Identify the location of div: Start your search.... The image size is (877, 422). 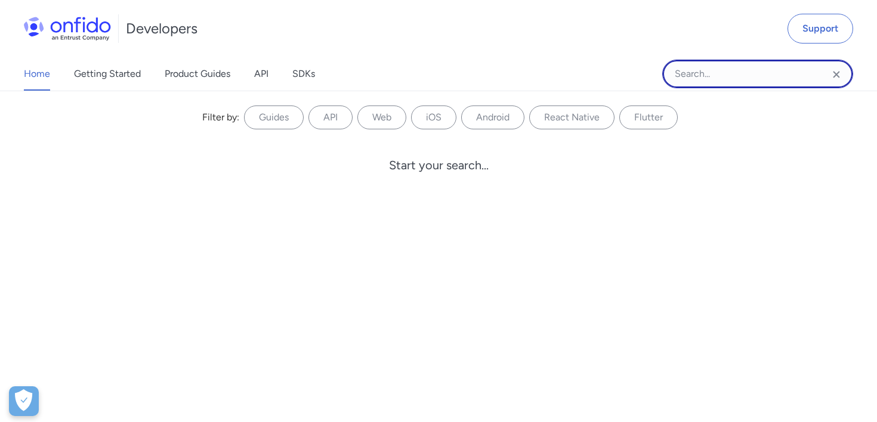
(438, 165).